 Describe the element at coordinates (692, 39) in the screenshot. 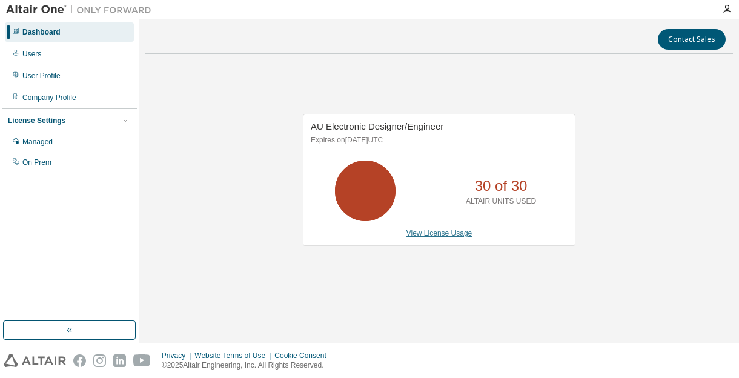

I see `button: Contact Sales` at that location.